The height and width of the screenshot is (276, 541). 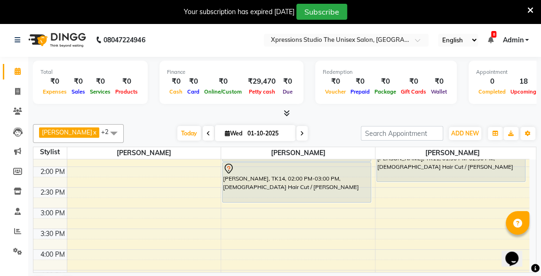 I want to click on span: 8, so click(x=493, y=34).